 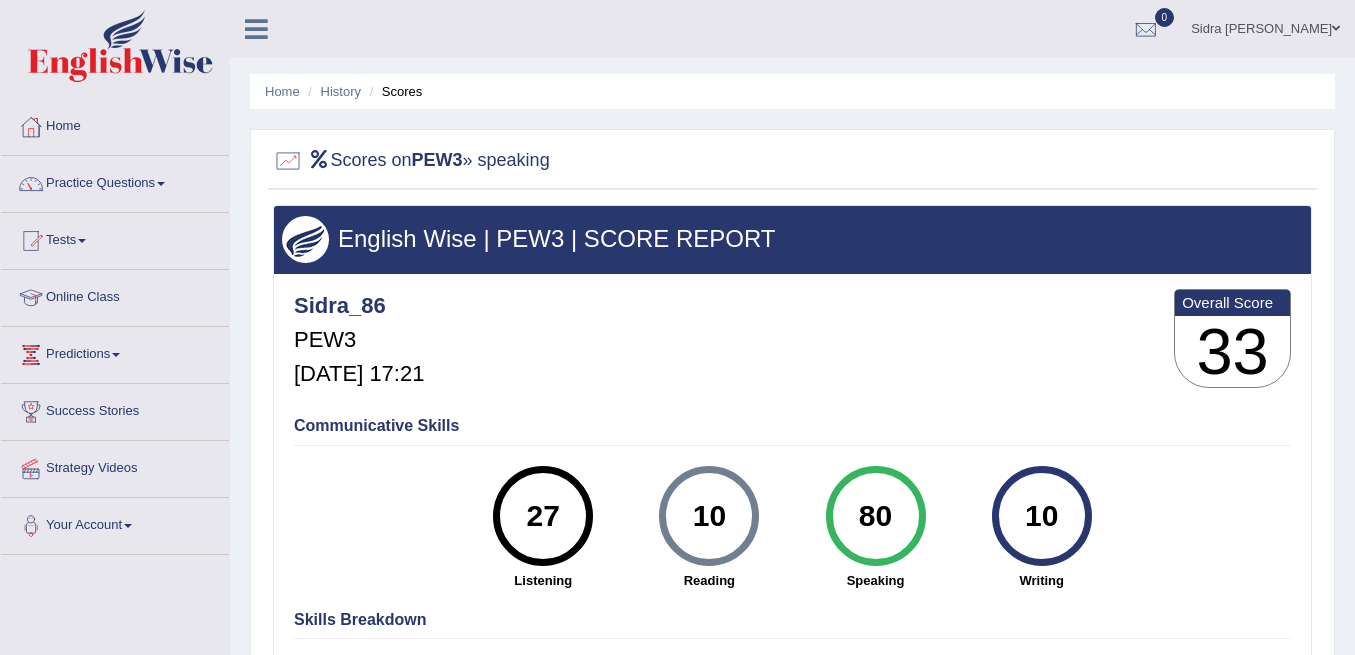 I want to click on strong: Speaking, so click(x=875, y=580).